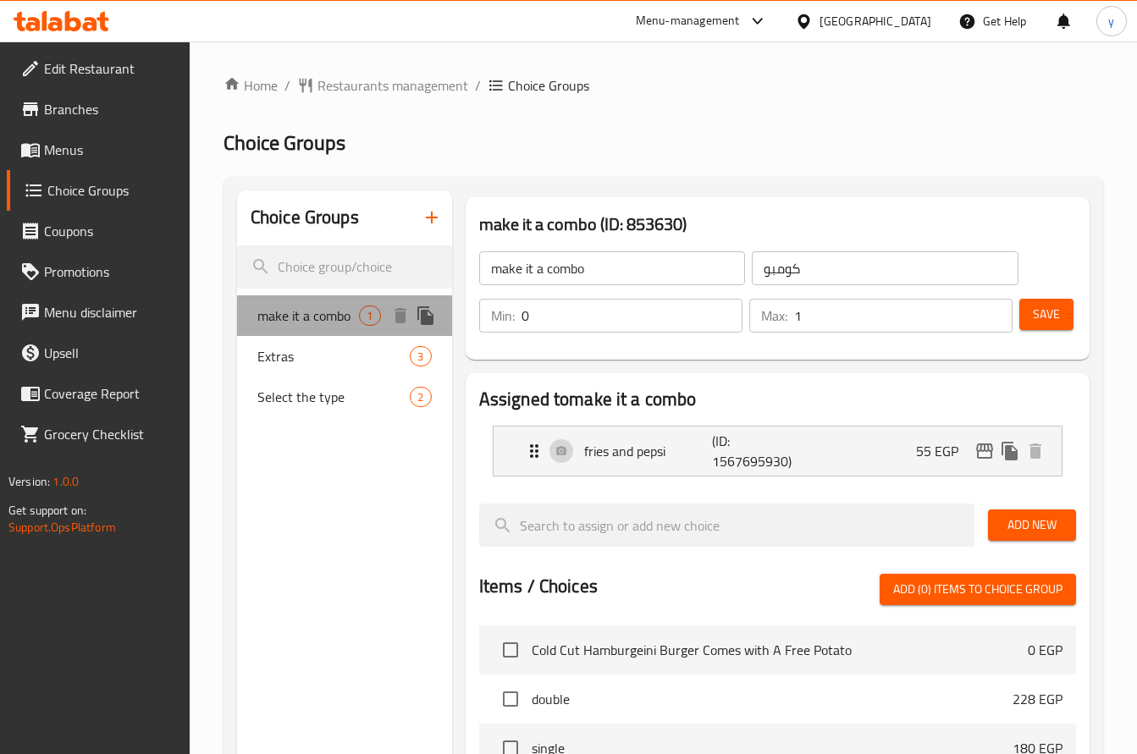  What do you see at coordinates (503, 316) in the screenshot?
I see `p: Min:` at bounding box center [503, 316].